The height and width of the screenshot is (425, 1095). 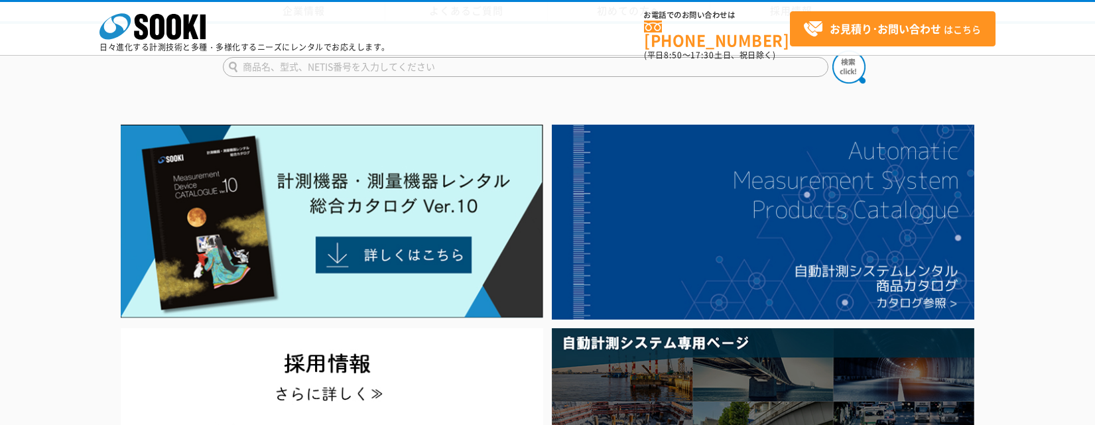 What do you see at coordinates (885, 29) in the screenshot?
I see `strong: お見積り･お問い合わせ` at bounding box center [885, 29].